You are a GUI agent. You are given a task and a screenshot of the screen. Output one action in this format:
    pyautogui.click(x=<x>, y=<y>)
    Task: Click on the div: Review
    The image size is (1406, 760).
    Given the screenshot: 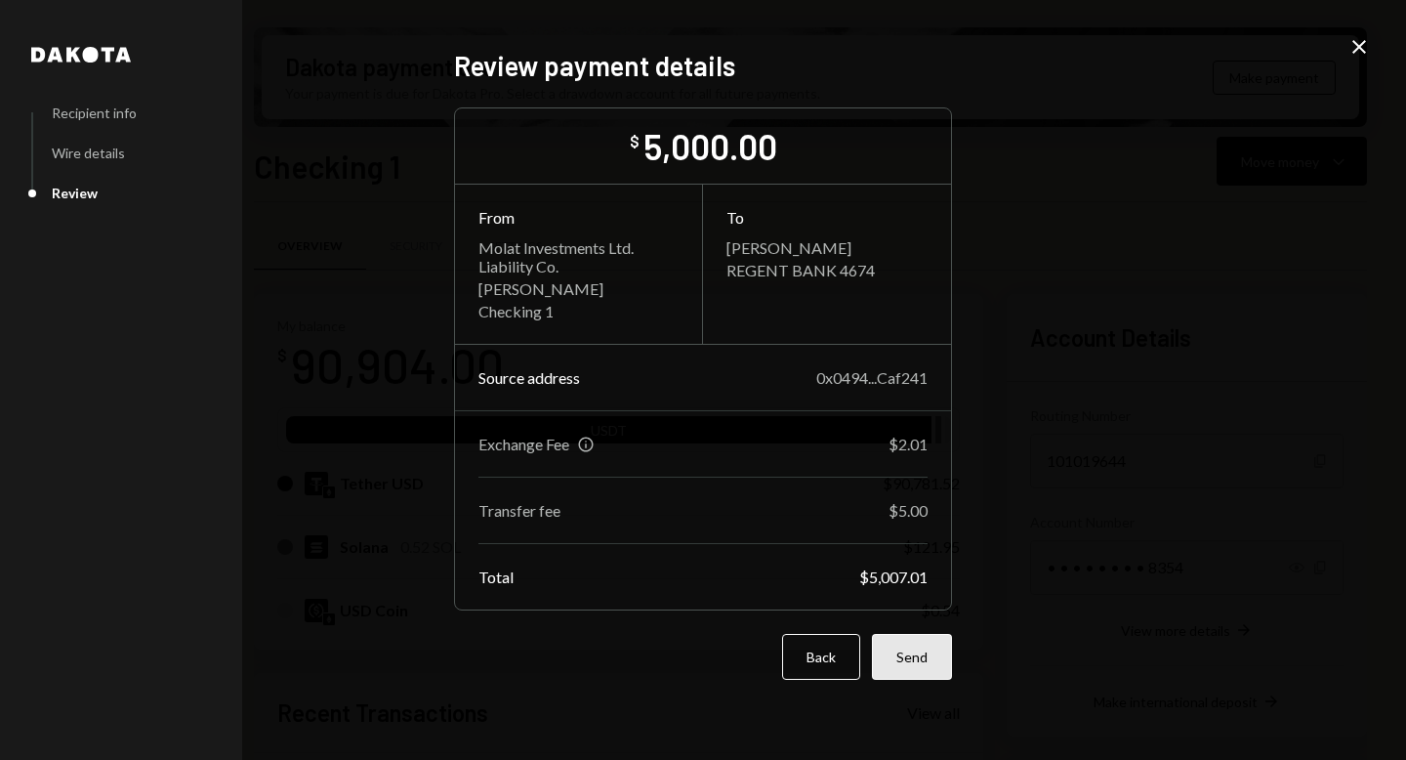 What is the action you would take?
    pyautogui.click(x=74, y=192)
    